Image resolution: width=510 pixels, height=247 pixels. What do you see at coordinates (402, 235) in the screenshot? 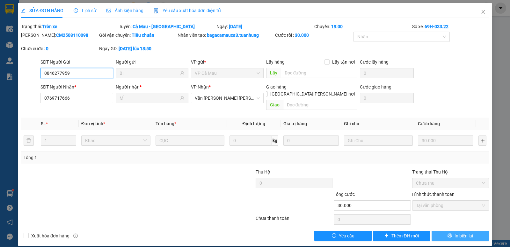
I see `button: plusThêm ĐH mới` at bounding box center [402, 235].